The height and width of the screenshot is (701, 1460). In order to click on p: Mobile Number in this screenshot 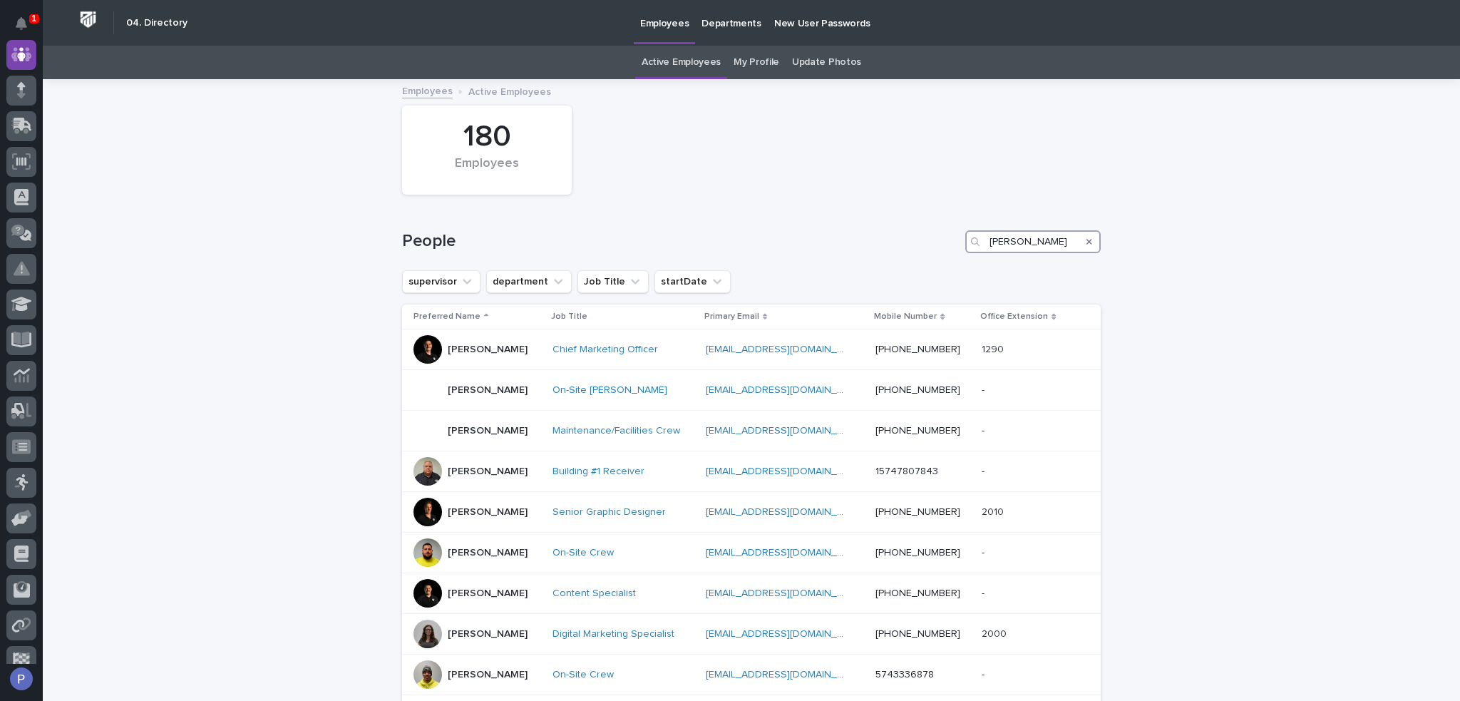, I will do `click(906, 317)`.